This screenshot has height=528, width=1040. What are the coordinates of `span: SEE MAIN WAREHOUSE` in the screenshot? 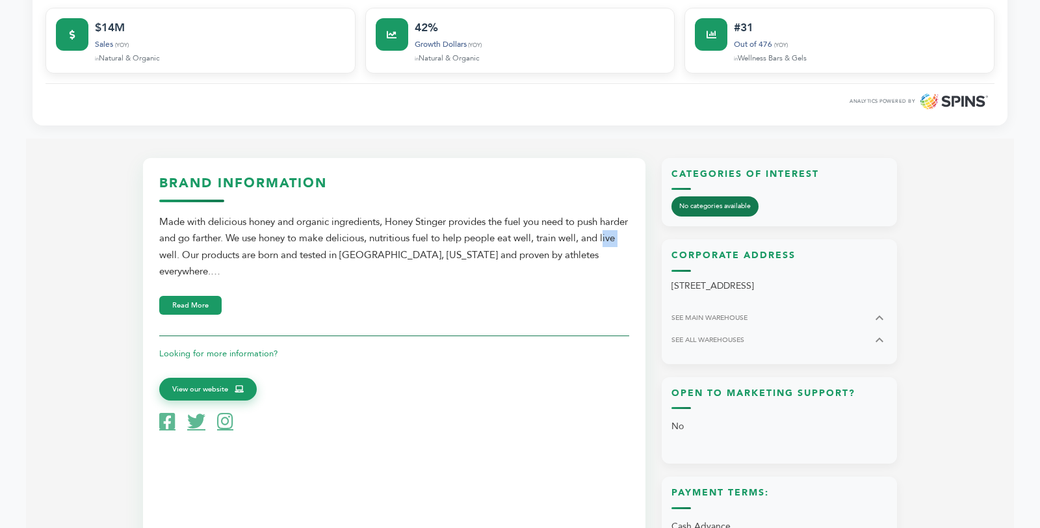 It's located at (709, 317).